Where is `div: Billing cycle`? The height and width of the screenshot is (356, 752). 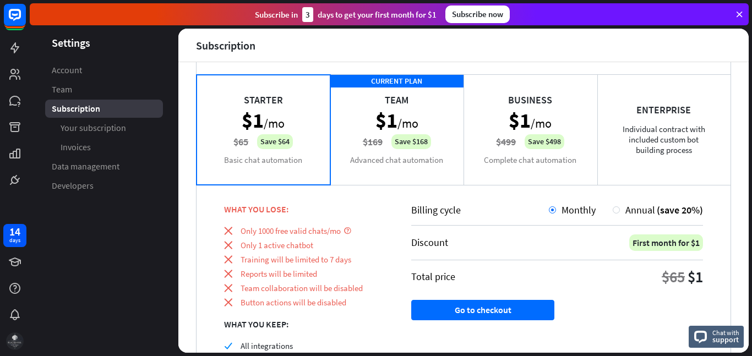 div: Billing cycle is located at coordinates (480, 210).